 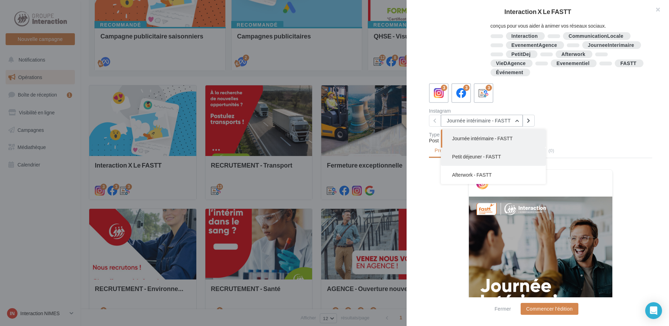 What do you see at coordinates (549, 309) in the screenshot?
I see `button: Commencer l'édition` at bounding box center [549, 309].